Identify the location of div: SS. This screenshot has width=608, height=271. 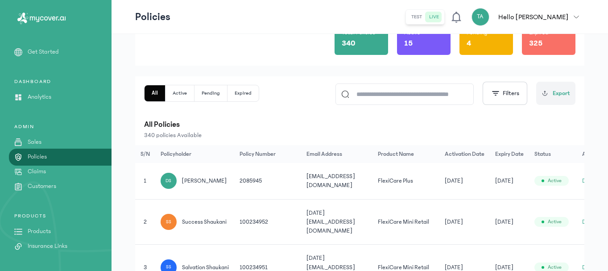
(169, 222).